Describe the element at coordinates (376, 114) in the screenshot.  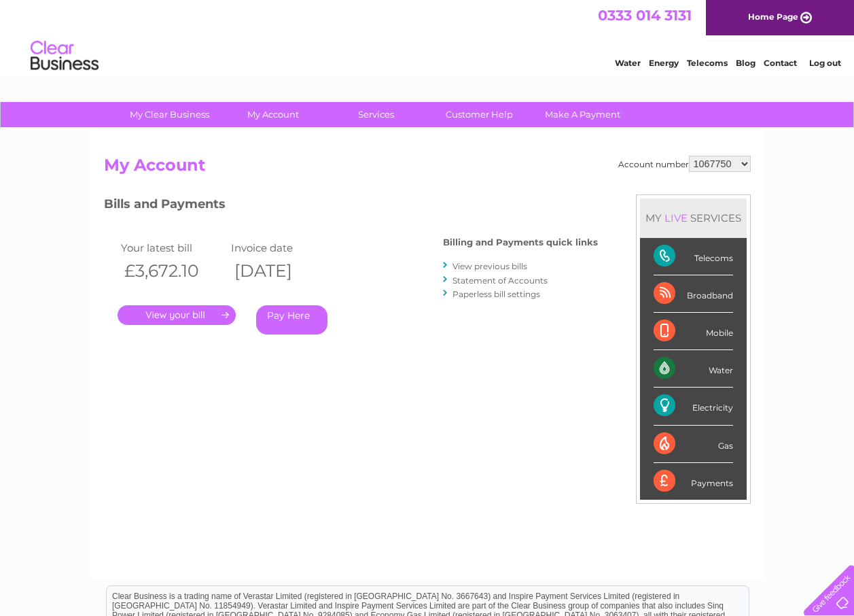
I see `a: Services` at that location.